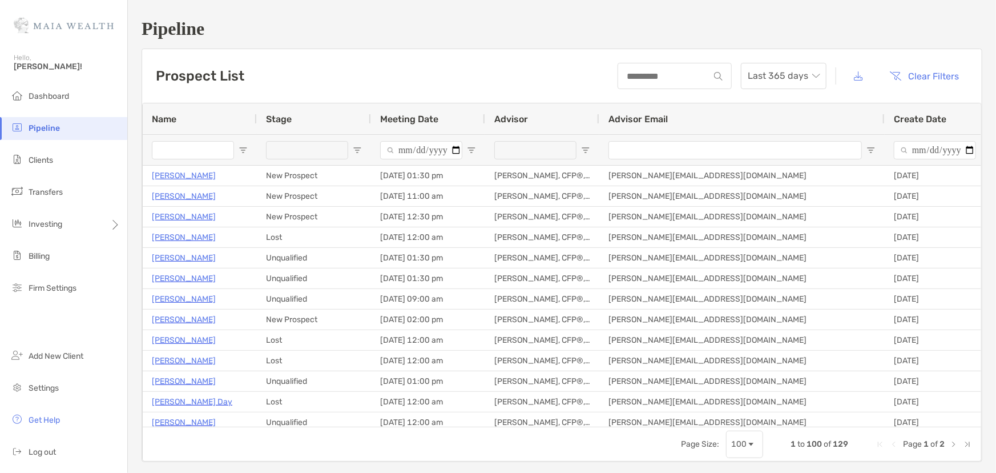  I want to click on span: Transfers, so click(46, 192).